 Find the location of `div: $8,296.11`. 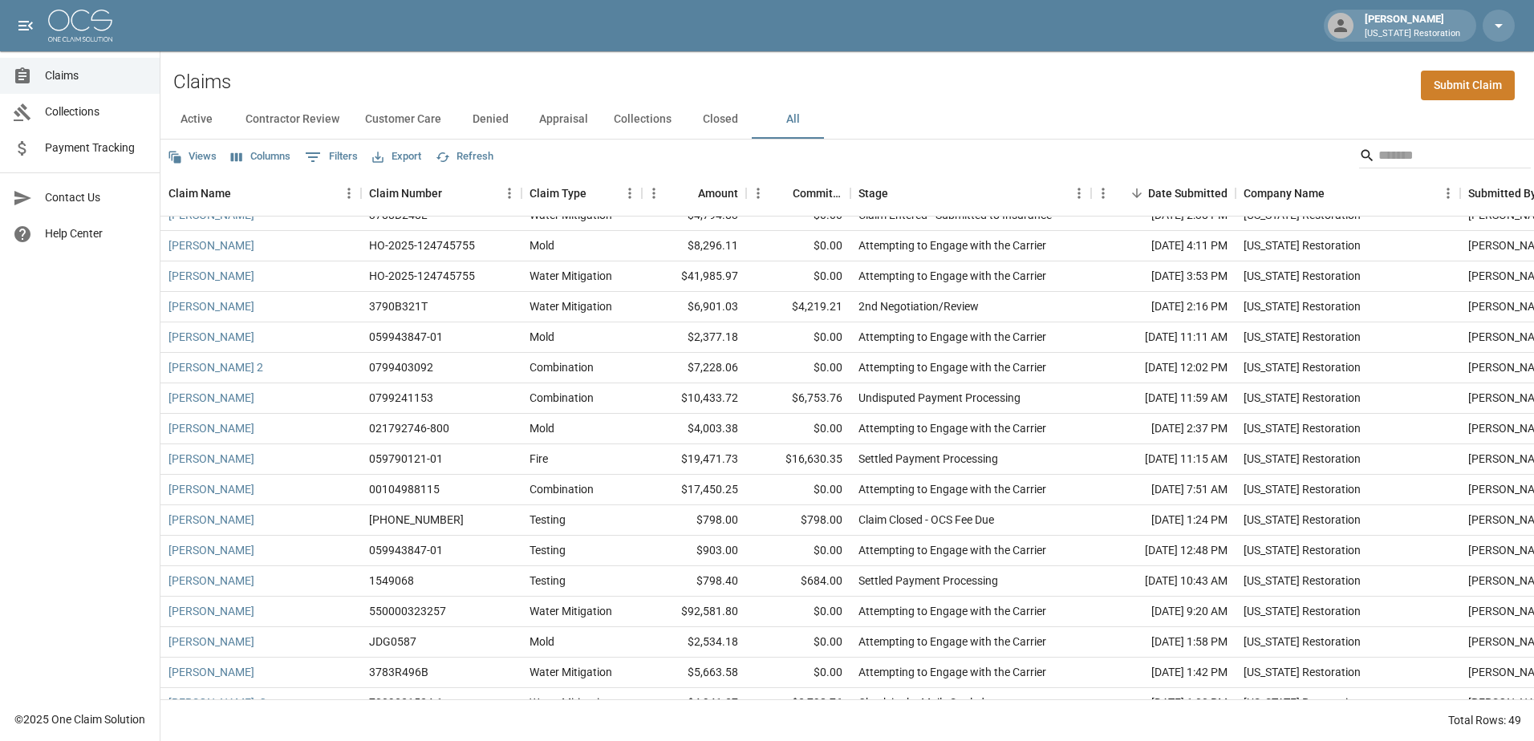

div: $8,296.11 is located at coordinates (694, 246).